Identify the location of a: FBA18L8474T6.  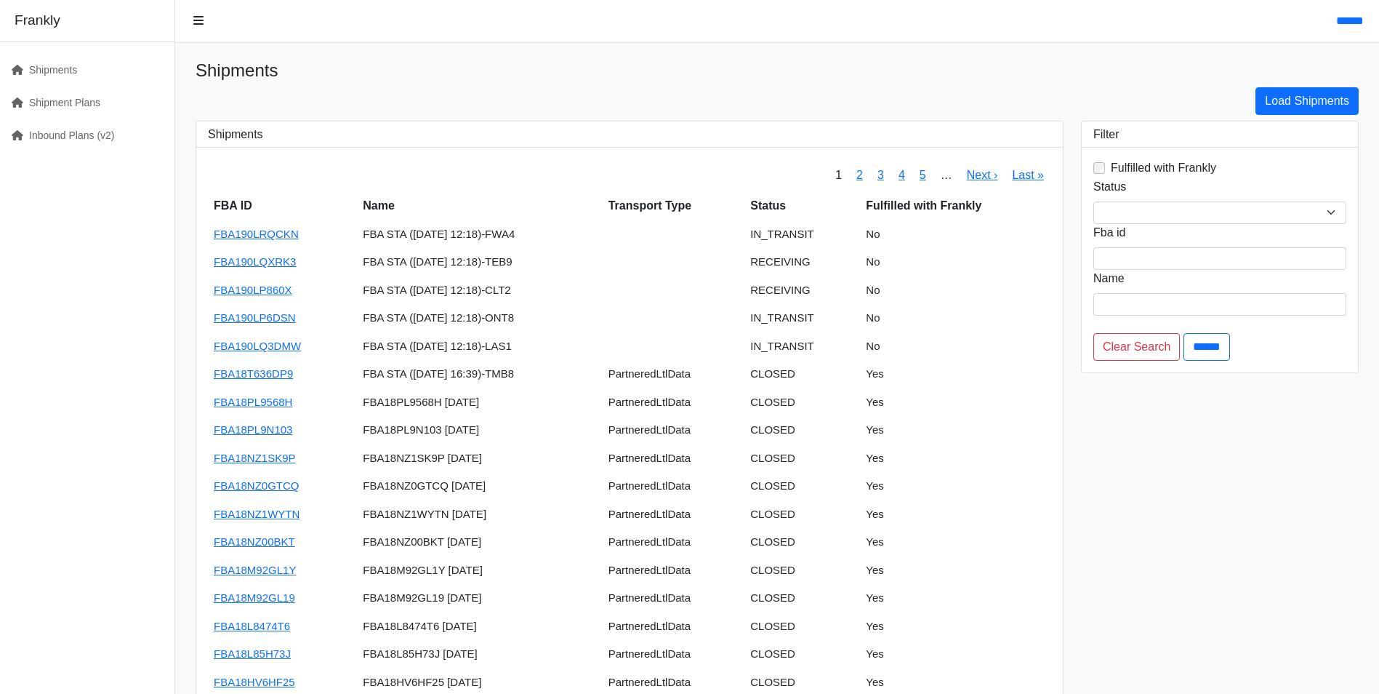
(252, 625).